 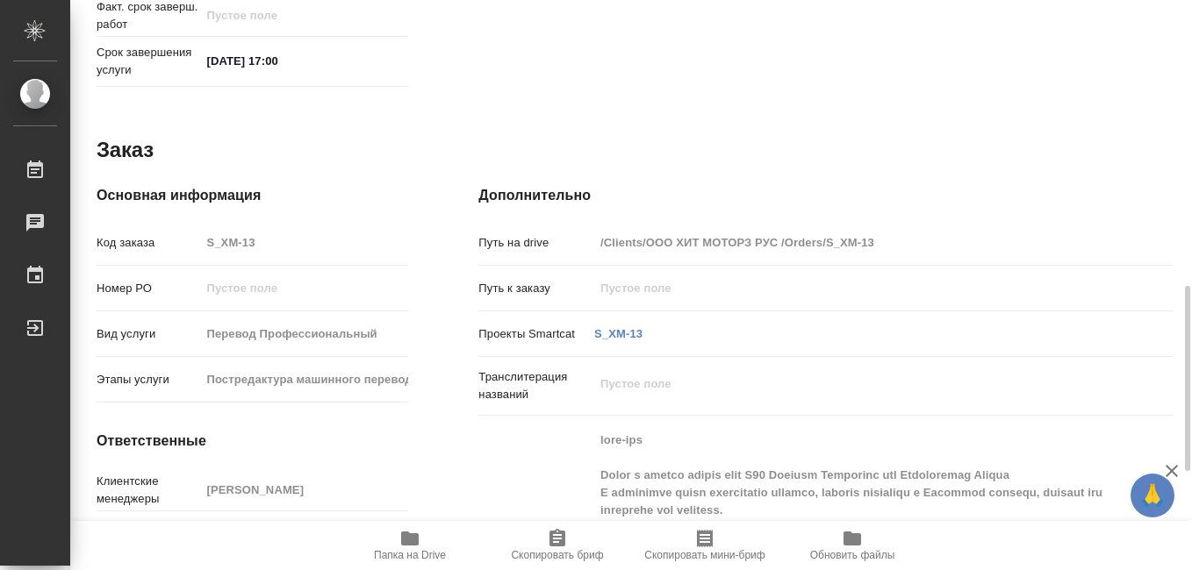 I want to click on button: Папка на Drive, so click(x=410, y=546).